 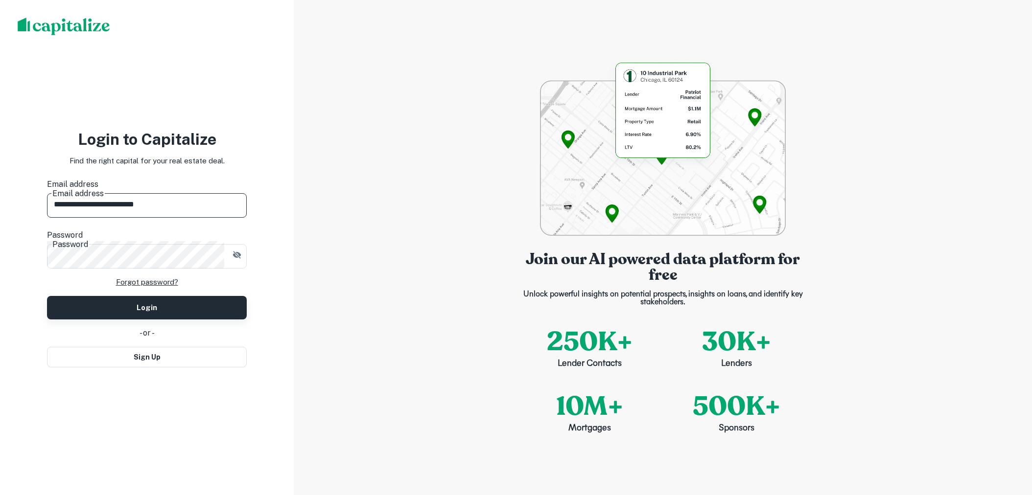 What do you see at coordinates (736, 342) in the screenshot?
I see `p: 30K+` at bounding box center [736, 342].